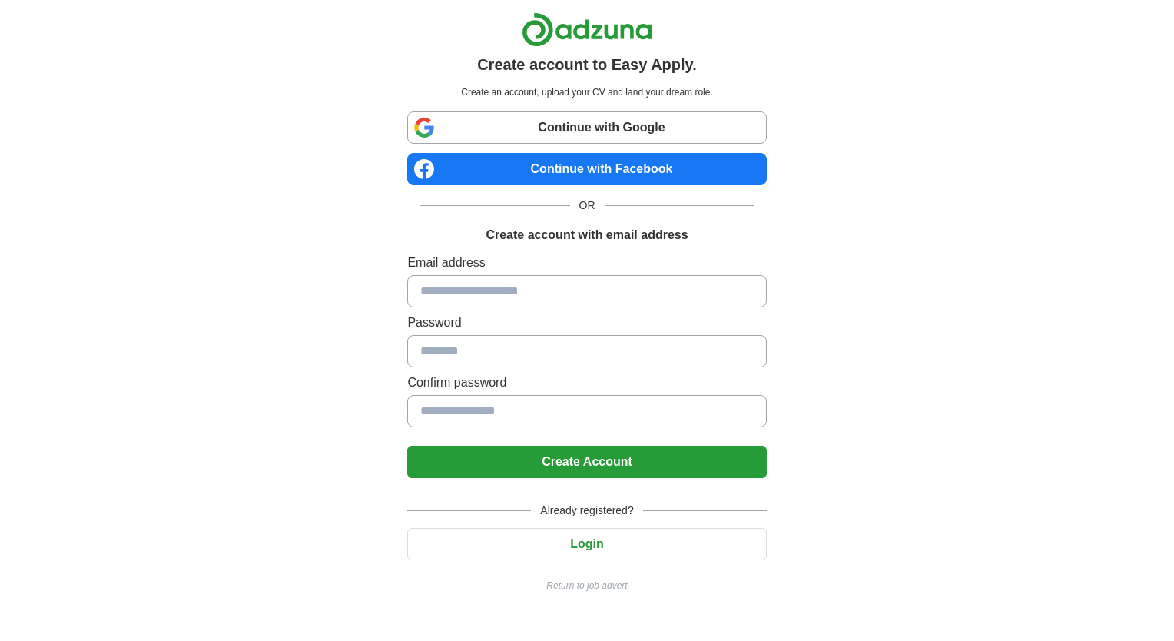  What do you see at coordinates (586, 235) in the screenshot?
I see `h1: Create account with email address` at bounding box center [586, 235].